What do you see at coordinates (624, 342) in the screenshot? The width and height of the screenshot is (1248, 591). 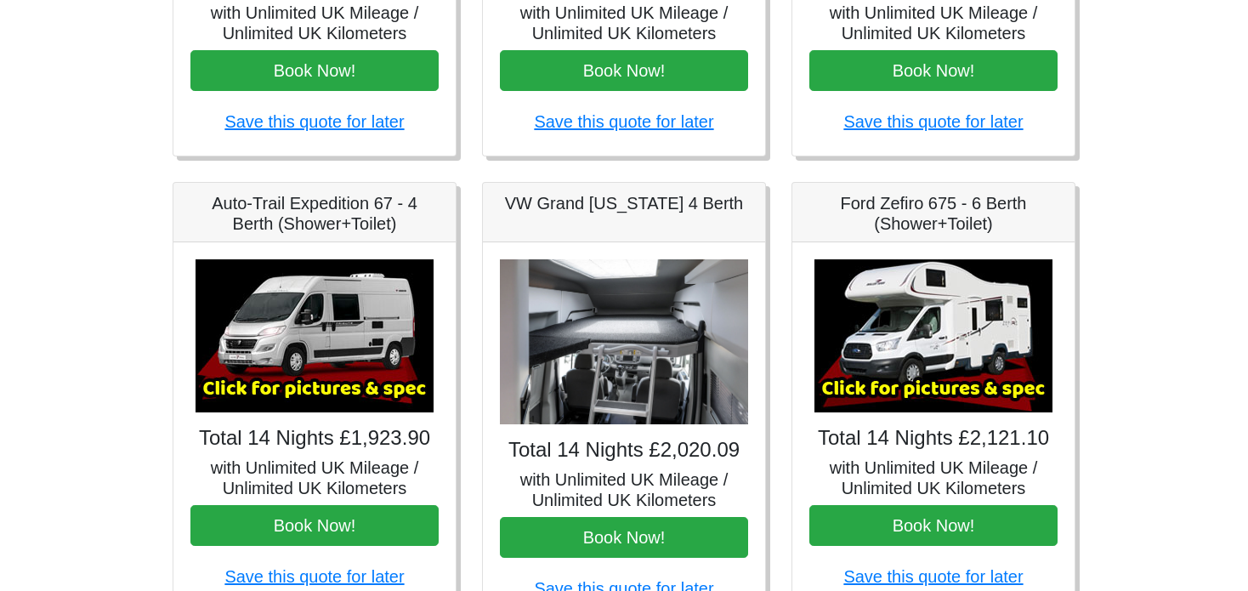 I see `img: VW Grand California 4 Berth` at bounding box center [624, 342].